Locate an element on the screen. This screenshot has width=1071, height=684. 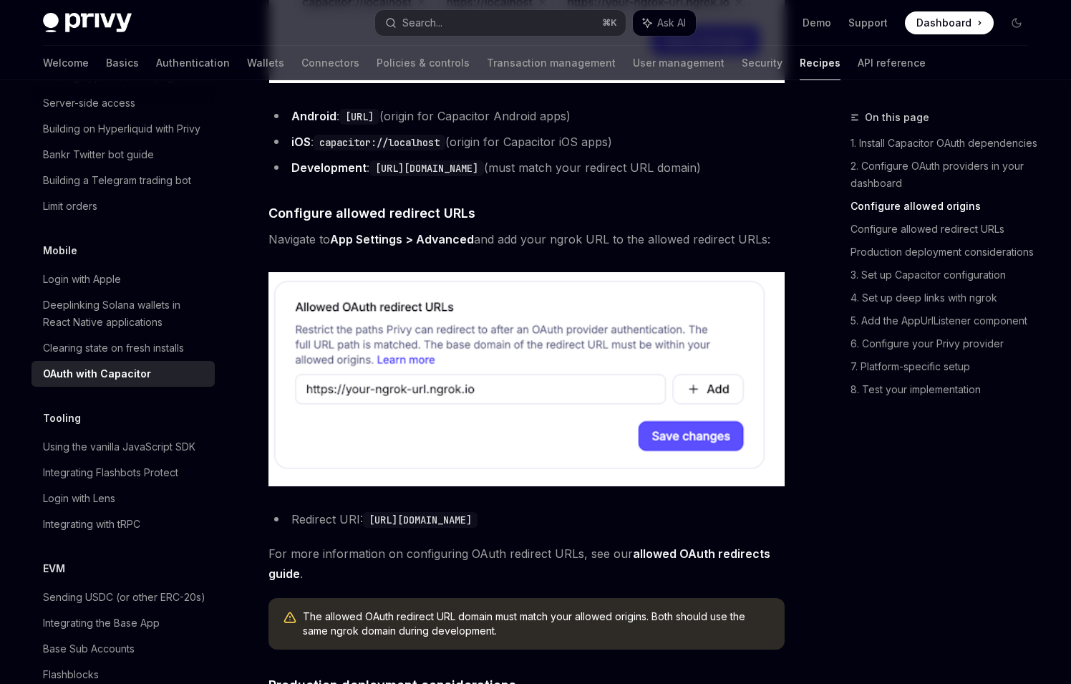
div: OAuth with Capacitor is located at coordinates (97, 374).